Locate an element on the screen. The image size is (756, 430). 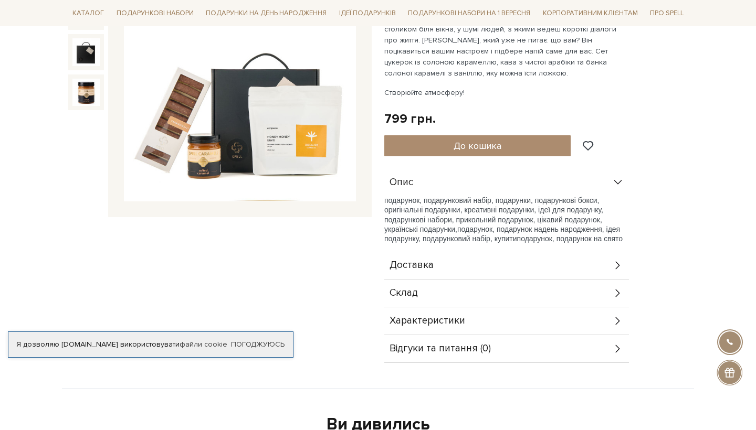
span: подарунок, подарунок на свято is located at coordinates (570, 239).